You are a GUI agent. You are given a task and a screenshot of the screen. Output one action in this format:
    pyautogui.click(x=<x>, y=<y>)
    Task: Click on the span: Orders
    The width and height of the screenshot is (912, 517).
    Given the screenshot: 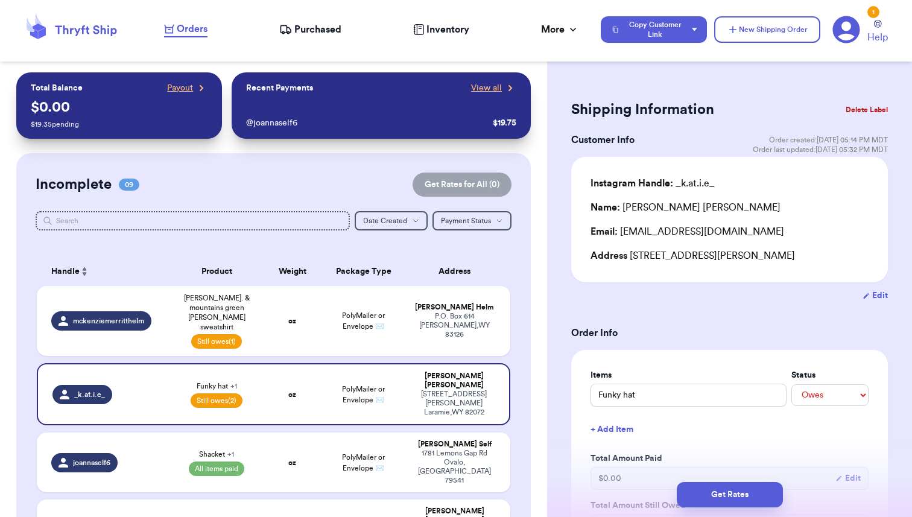 What is the action you would take?
    pyautogui.click(x=192, y=29)
    